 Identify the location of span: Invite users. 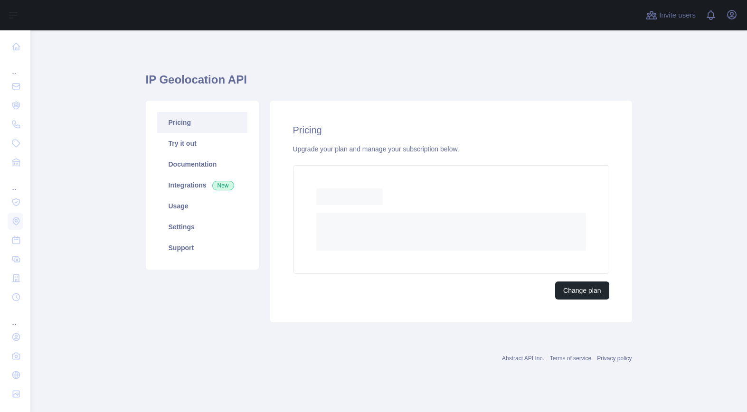
(677, 15).